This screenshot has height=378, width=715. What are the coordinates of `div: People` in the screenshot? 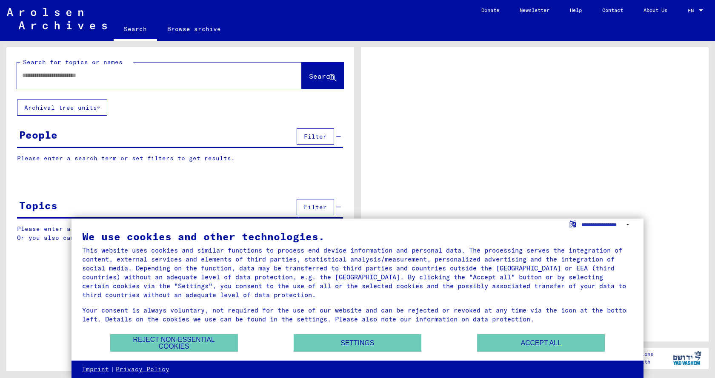 It's located at (38, 135).